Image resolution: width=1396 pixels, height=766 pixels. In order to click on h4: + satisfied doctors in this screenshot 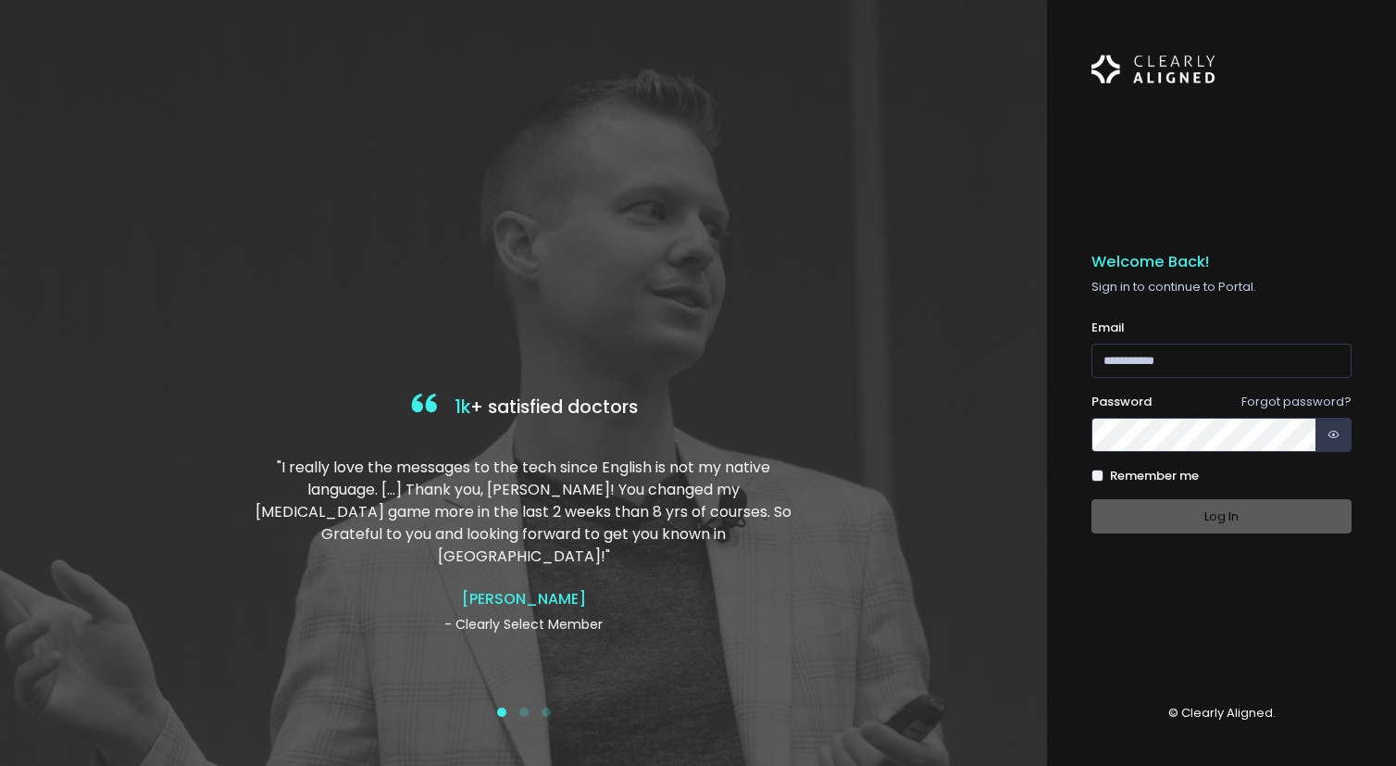, I will do `click(524, 407)`.